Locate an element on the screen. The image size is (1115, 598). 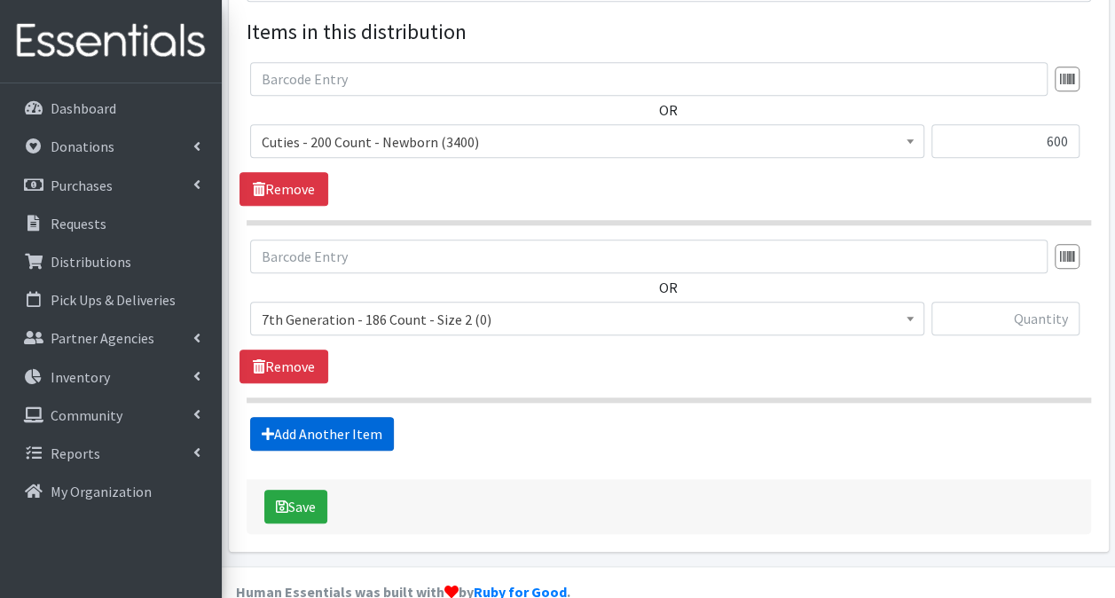
a: Community is located at coordinates (111, 415).